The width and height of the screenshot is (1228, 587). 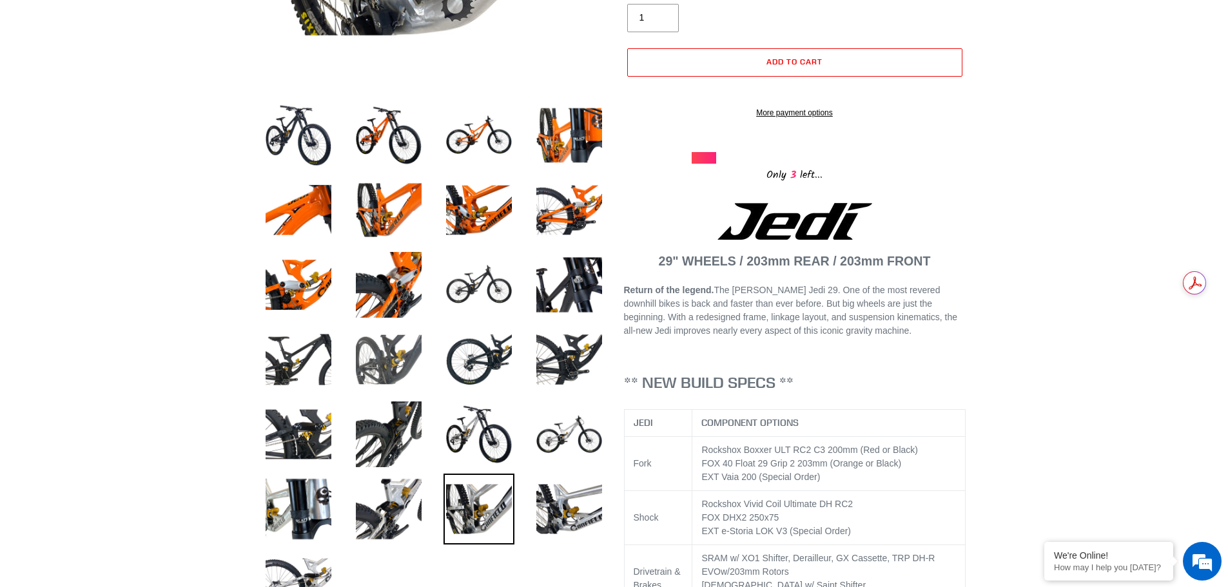 What do you see at coordinates (227, 22) in the screenshot?
I see `div: Minimize live chat window` at bounding box center [227, 22].